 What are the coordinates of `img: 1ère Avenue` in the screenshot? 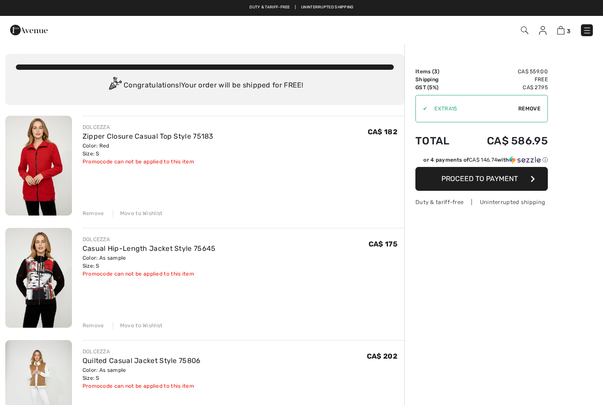 It's located at (29, 30).